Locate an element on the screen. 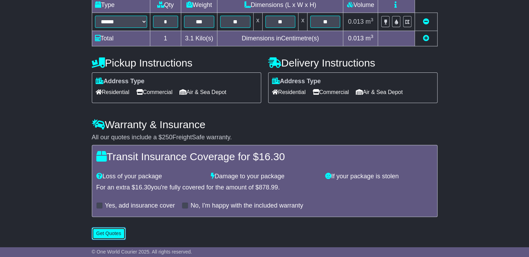  span: 250 is located at coordinates (167, 137).